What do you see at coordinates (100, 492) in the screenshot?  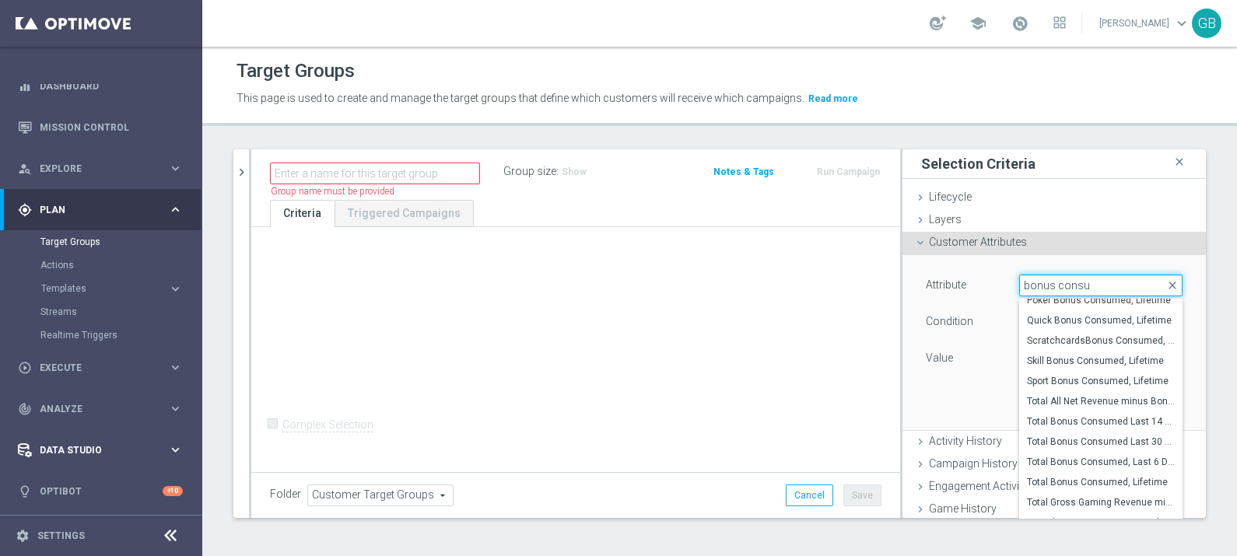 I see `button: lightbulb Optibot +10` at bounding box center [100, 492].